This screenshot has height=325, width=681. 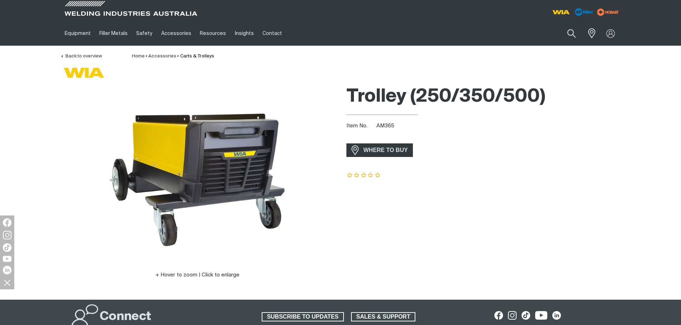 I want to click on nav: Main, so click(x=270, y=33).